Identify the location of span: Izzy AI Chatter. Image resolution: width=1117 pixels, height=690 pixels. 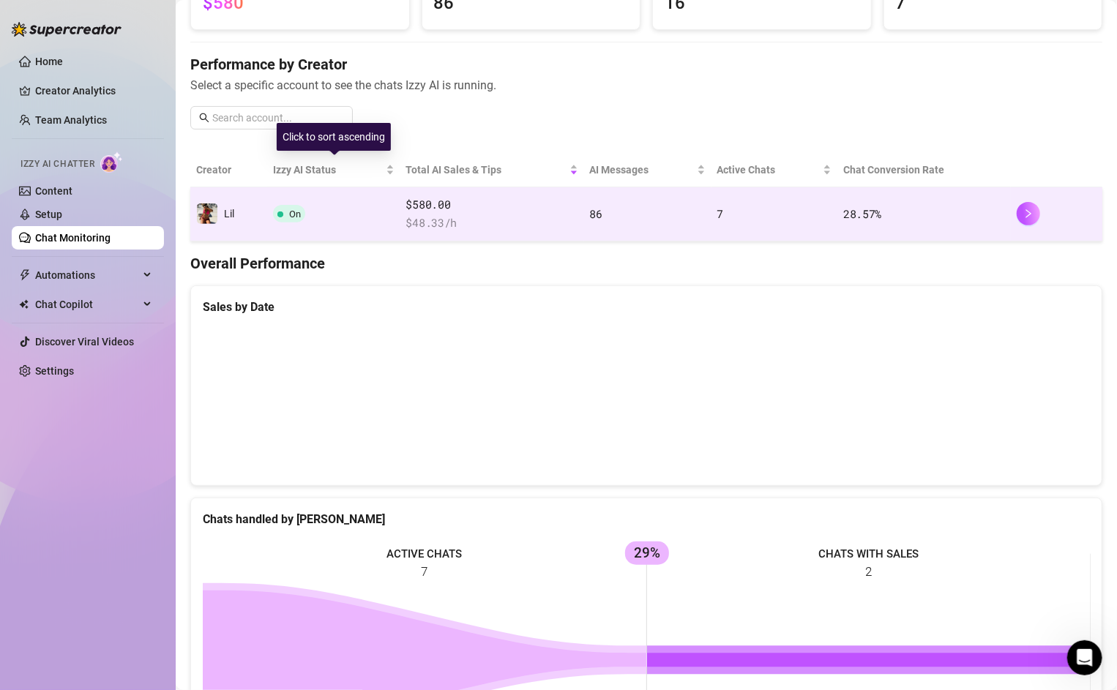
(57, 164).